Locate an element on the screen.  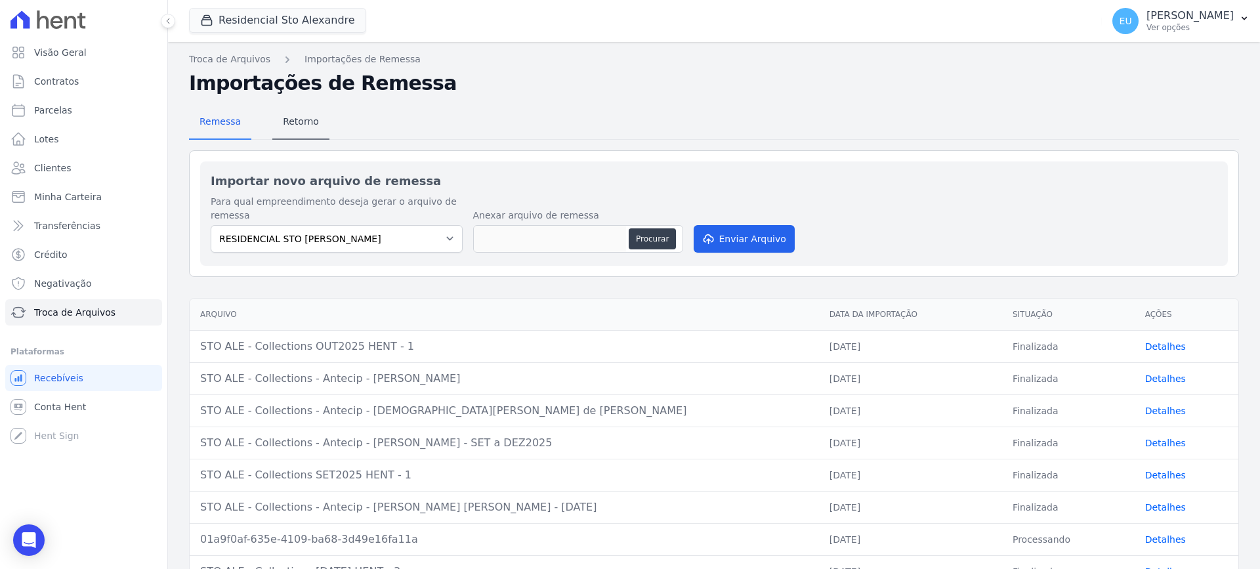
nav: Tab selector is located at coordinates (259, 123).